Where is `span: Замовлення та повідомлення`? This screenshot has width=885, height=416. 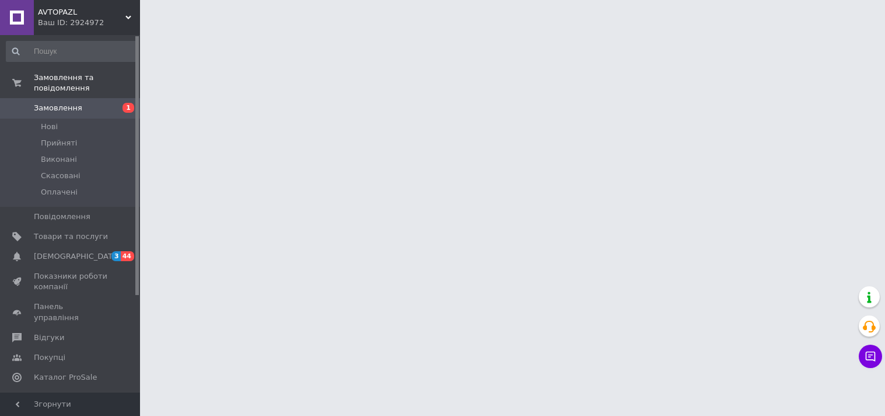 span: Замовлення та повідомлення is located at coordinates (87, 83).